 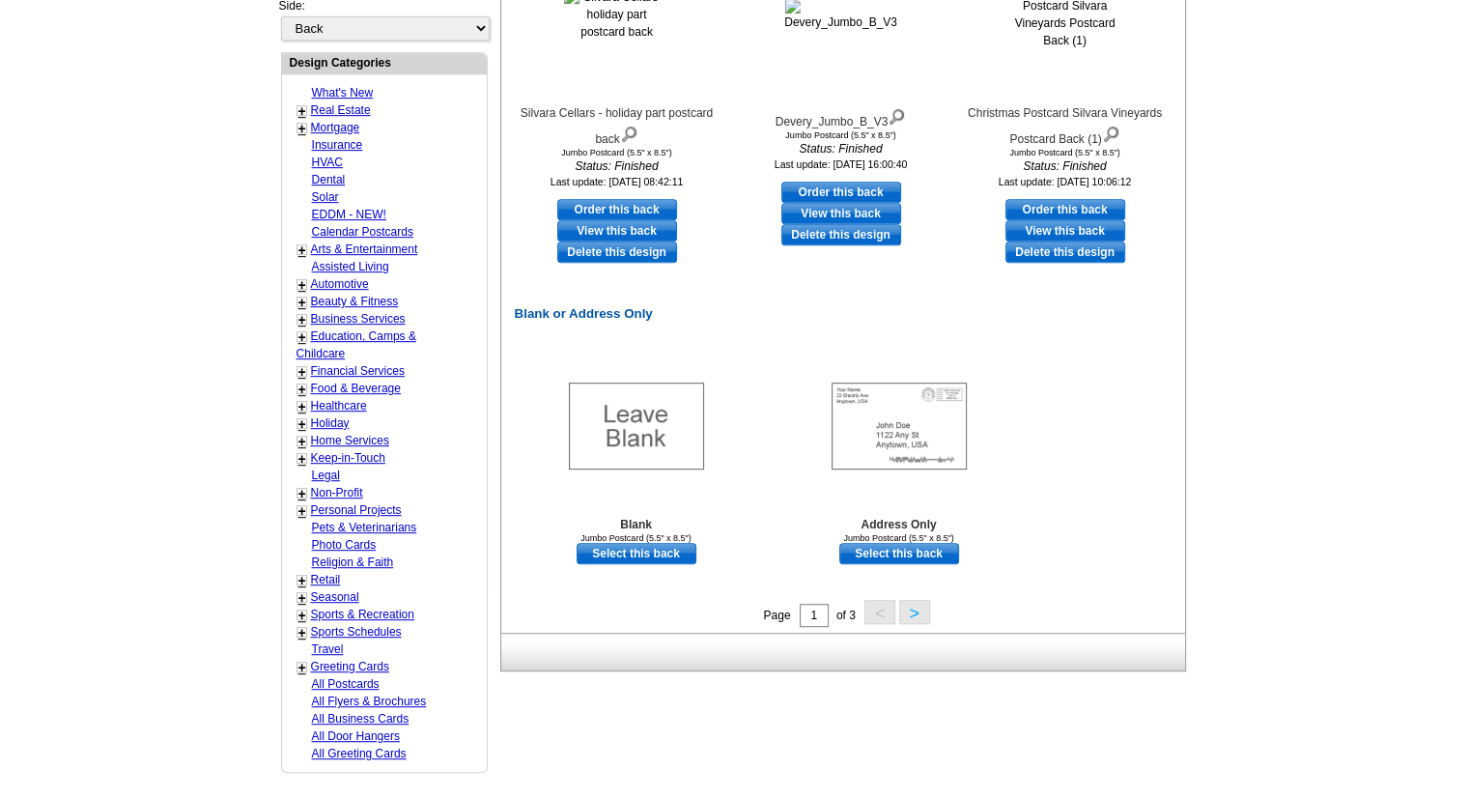 What do you see at coordinates (356, 345) in the screenshot?
I see `a: Education, Camps & Childcare` at bounding box center [356, 345].